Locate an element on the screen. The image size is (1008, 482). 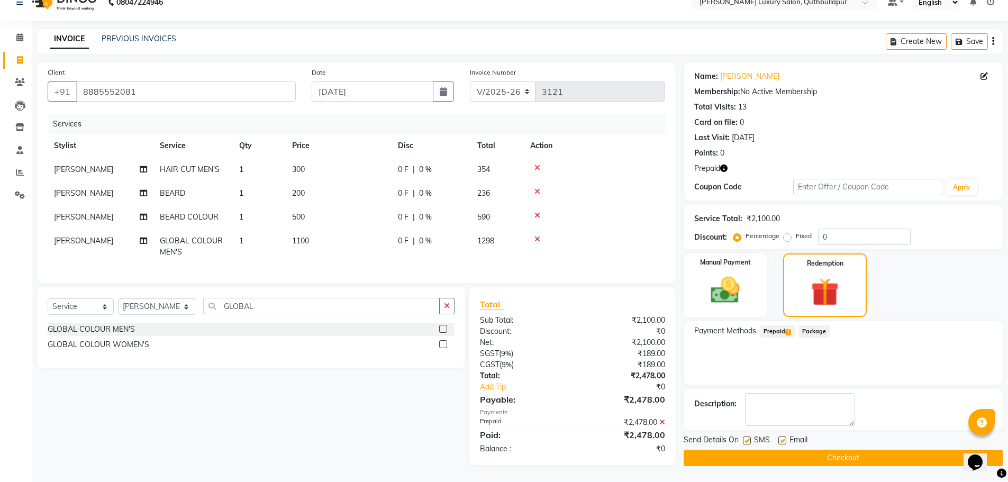
th: Service is located at coordinates (193, 146).